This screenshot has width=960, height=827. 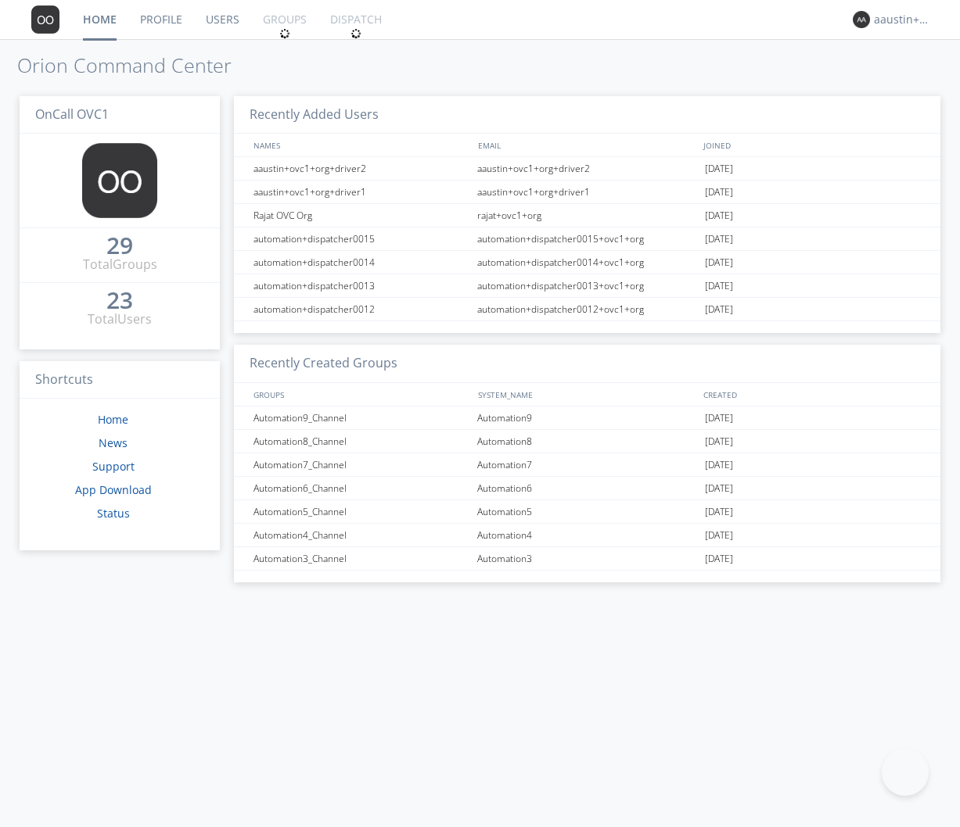 What do you see at coordinates (120, 264) in the screenshot?
I see `div: Total Groups` at bounding box center [120, 264].